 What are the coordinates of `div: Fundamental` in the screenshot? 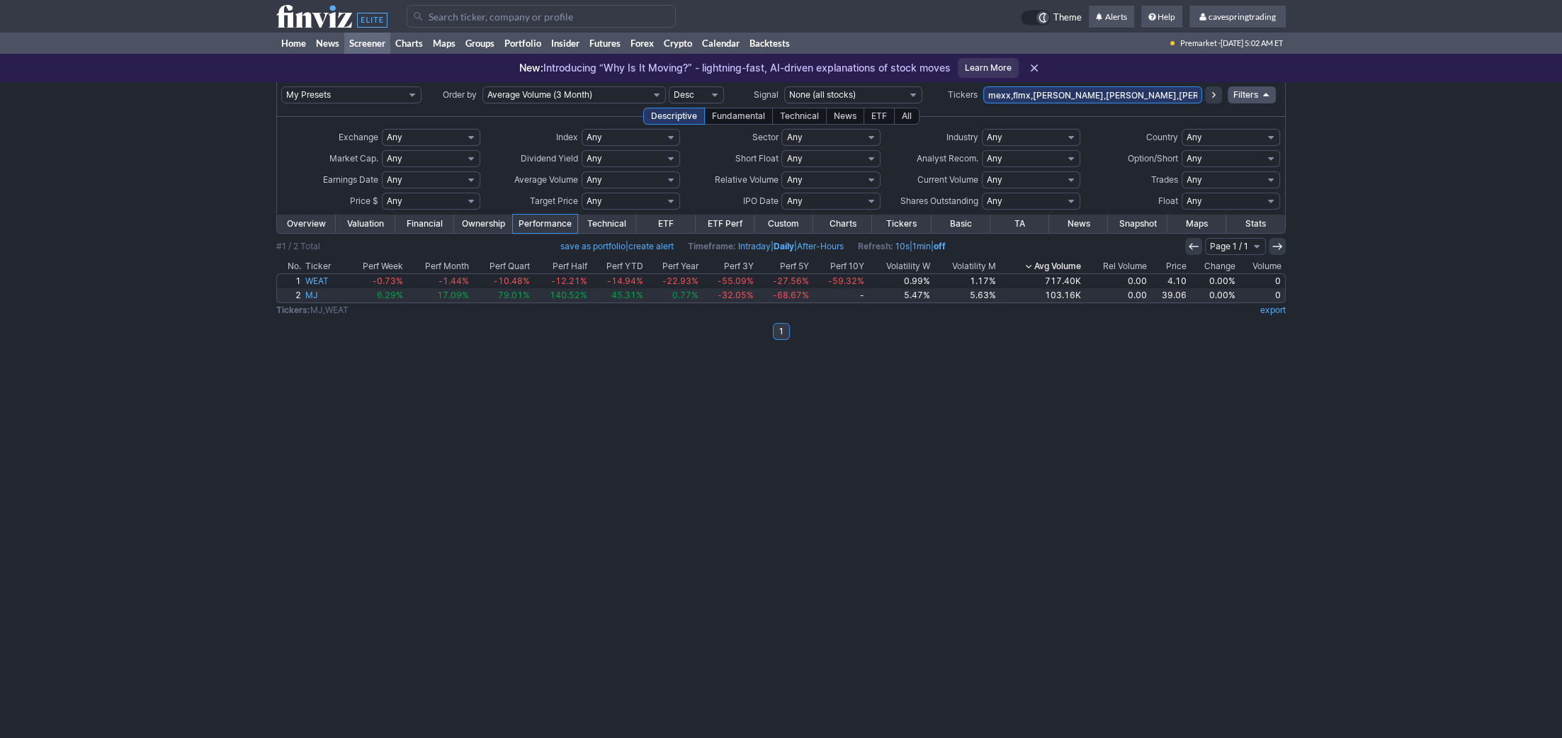 It's located at (738, 116).